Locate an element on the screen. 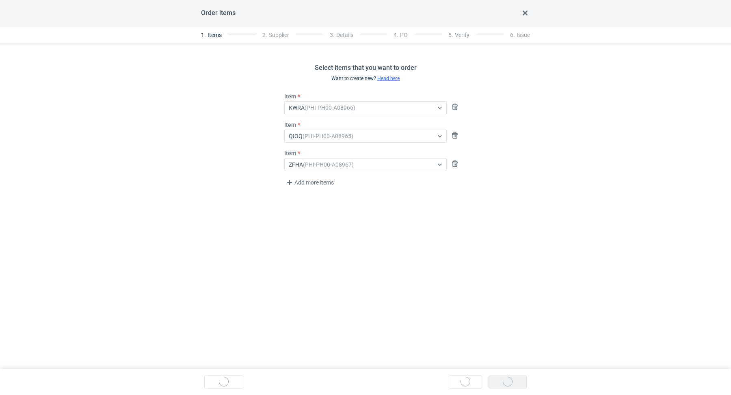 Image resolution: width=731 pixels, height=395 pixels. span: 4 . is located at coordinates (396, 35).